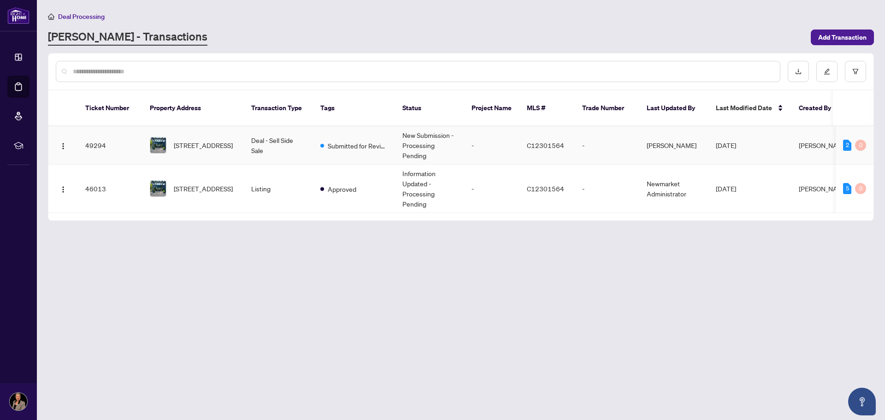 The image size is (885, 420). Describe the element at coordinates (856, 71) in the screenshot. I see `button: filter` at that location.